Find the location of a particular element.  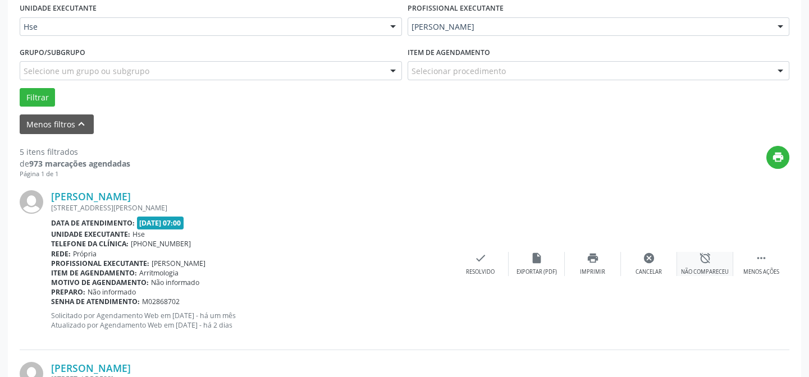

div: Cancelar is located at coordinates (649, 272).